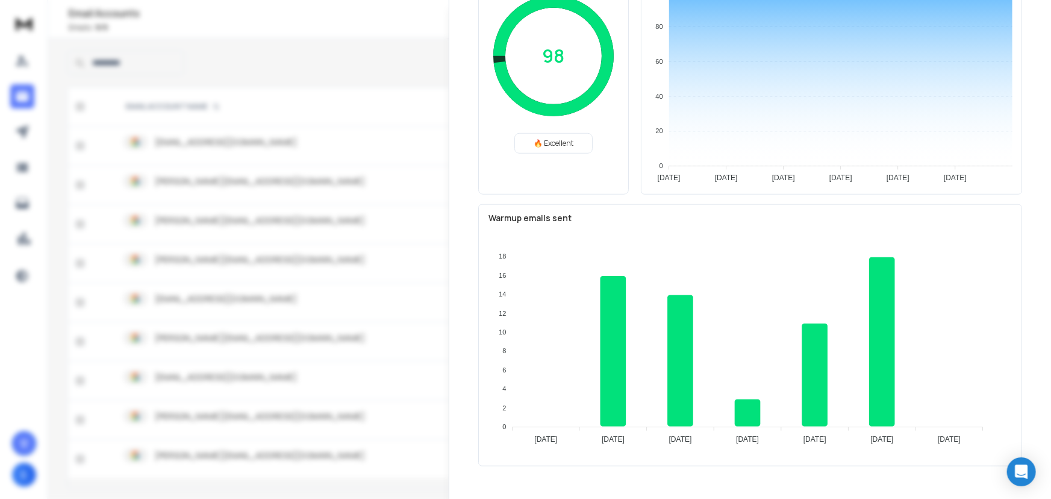 The height and width of the screenshot is (499, 1051). What do you see at coordinates (659, 131) in the screenshot?
I see `tspan: 20` at bounding box center [659, 131].